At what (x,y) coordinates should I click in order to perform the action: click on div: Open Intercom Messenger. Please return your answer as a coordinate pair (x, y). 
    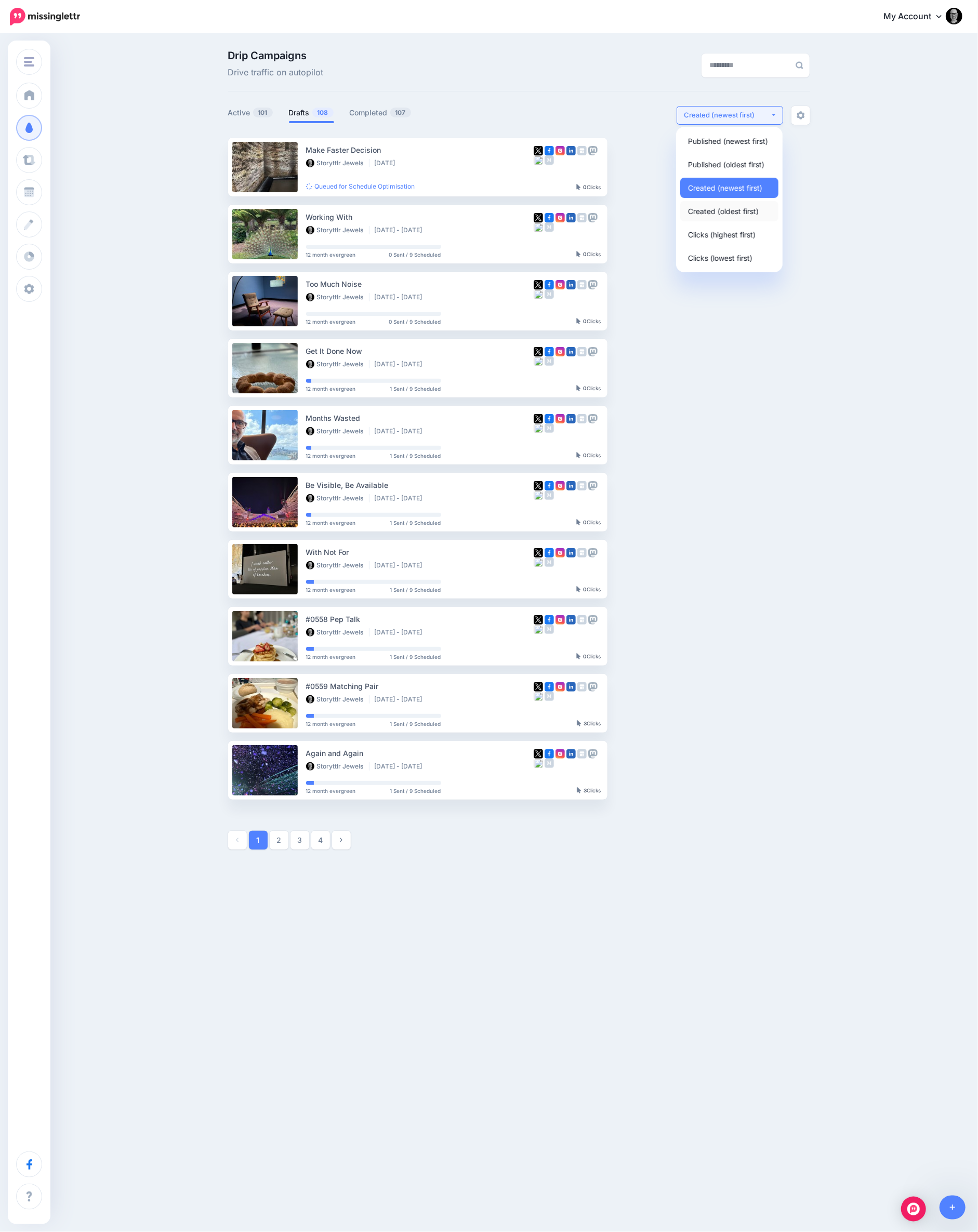
    Looking at the image, I should click on (914, 1209).